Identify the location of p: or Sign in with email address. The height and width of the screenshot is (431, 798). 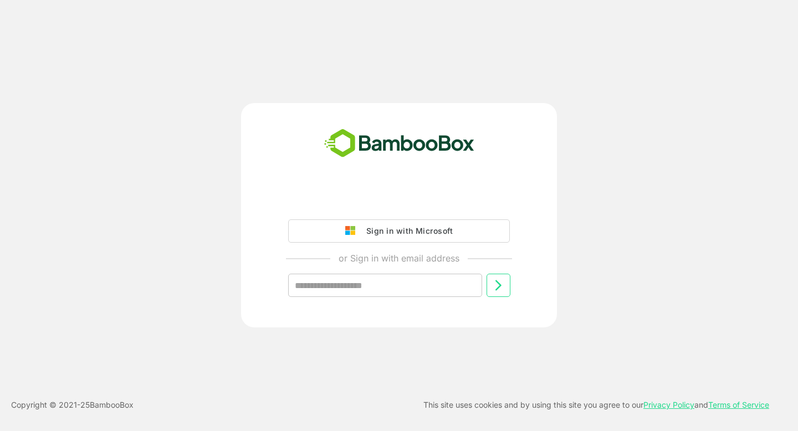
(399, 258).